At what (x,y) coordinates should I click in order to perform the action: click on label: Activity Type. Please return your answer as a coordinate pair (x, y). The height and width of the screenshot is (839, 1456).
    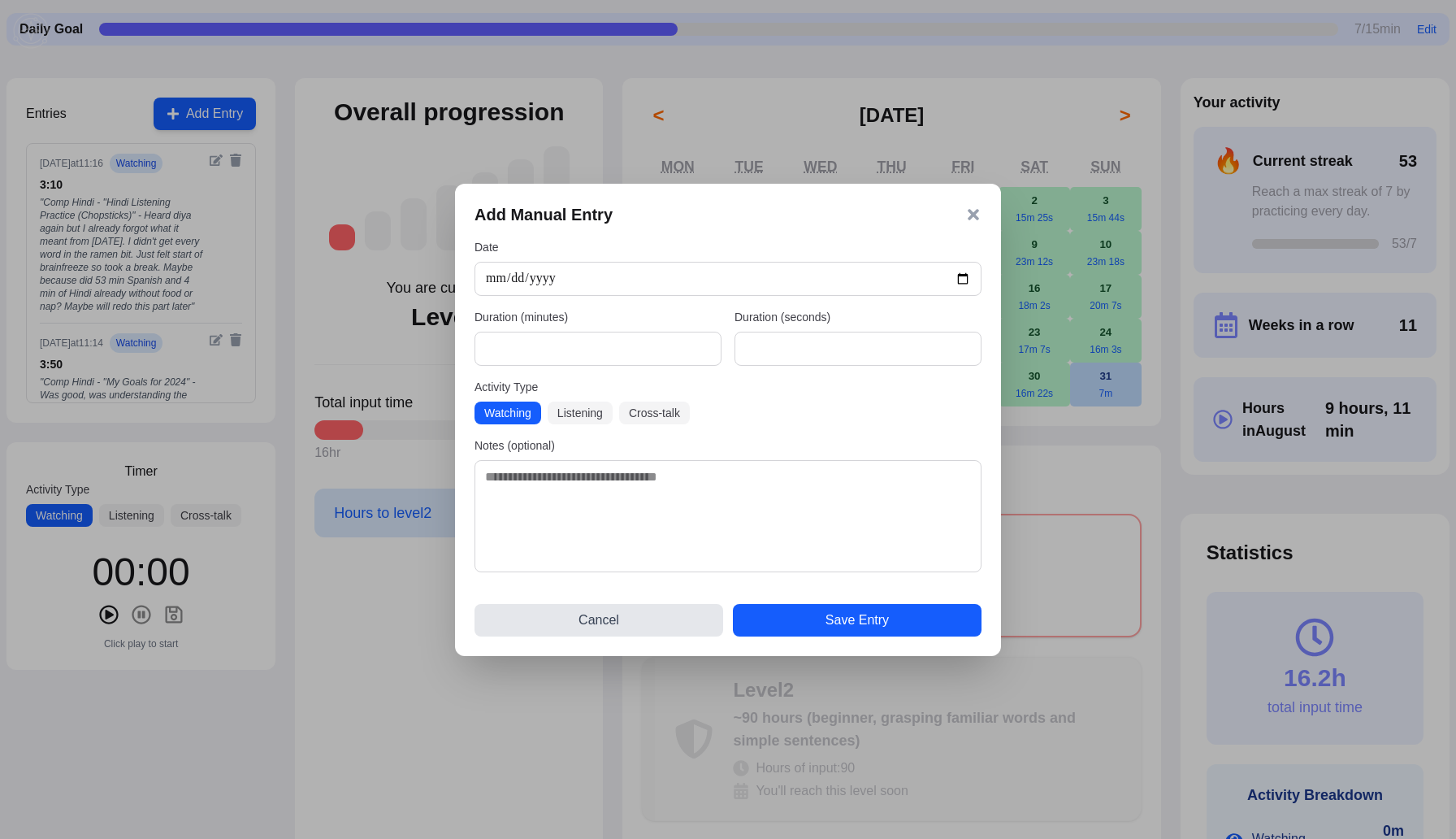
    Looking at the image, I should click on (728, 387).